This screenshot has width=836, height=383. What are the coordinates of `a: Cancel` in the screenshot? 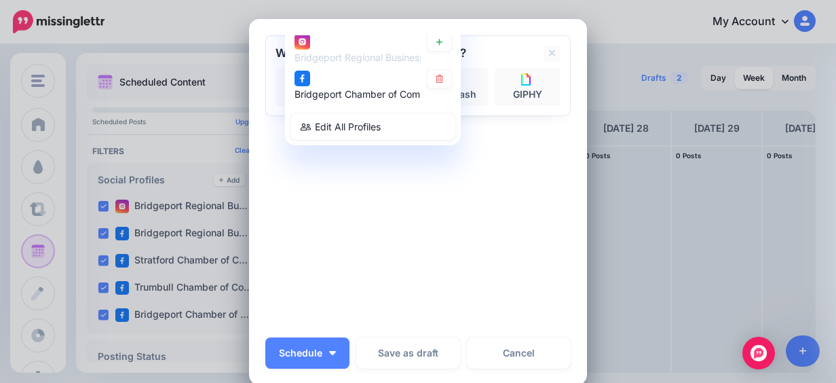 It's located at (518, 353).